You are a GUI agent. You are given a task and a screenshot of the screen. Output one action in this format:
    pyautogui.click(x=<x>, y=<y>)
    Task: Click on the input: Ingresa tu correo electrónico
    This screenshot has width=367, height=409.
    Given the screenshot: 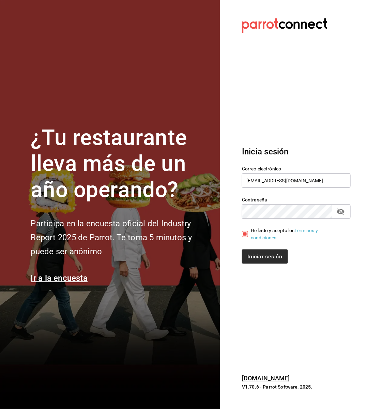 What is the action you would take?
    pyautogui.click(x=296, y=181)
    